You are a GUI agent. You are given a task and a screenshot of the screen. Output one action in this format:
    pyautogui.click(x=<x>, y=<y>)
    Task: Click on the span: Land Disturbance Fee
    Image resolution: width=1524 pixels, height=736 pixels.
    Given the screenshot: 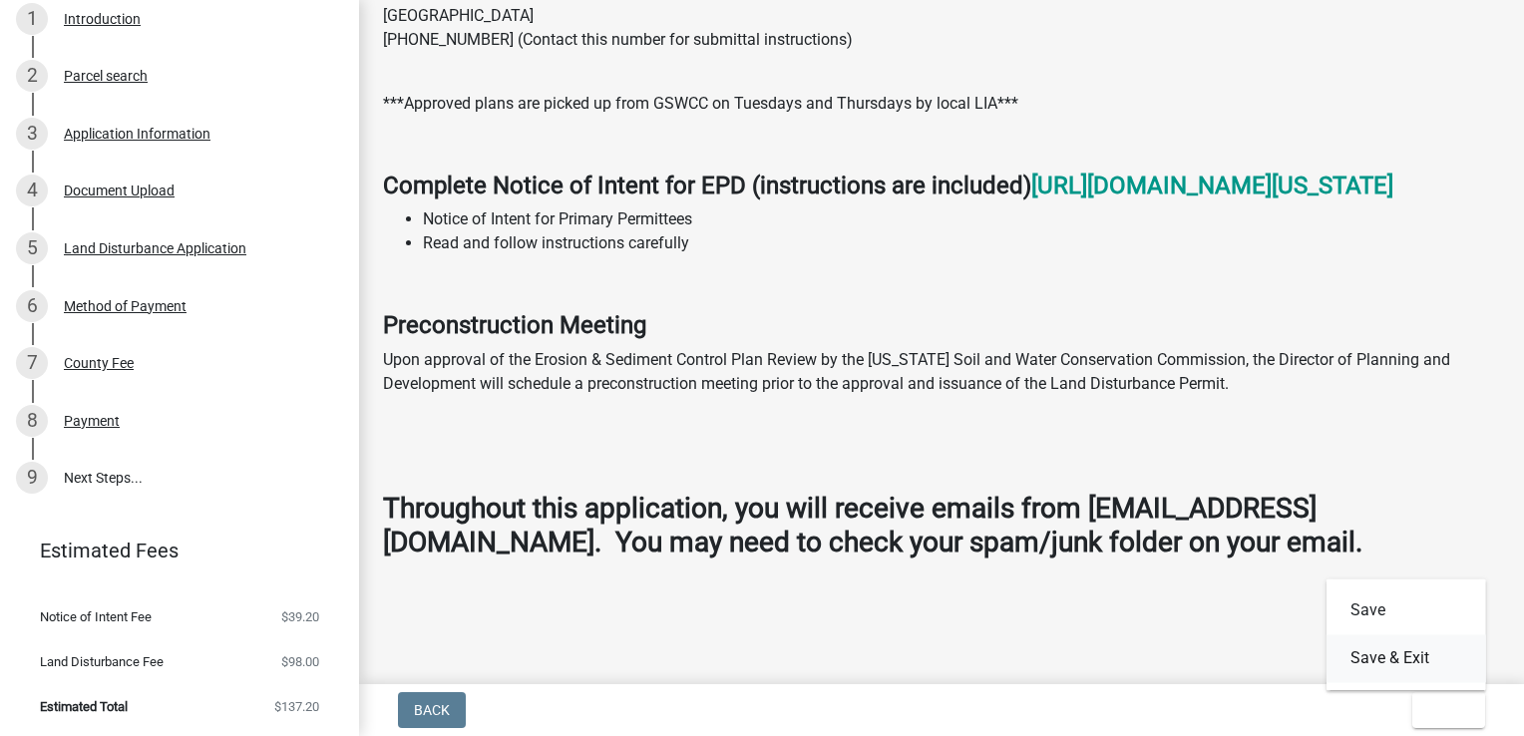 What is the action you would take?
    pyautogui.click(x=102, y=661)
    